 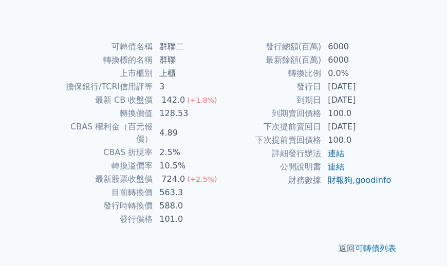 What do you see at coordinates (272, 47) in the screenshot?
I see `td: 發行總額(百萬)` at bounding box center [272, 47].